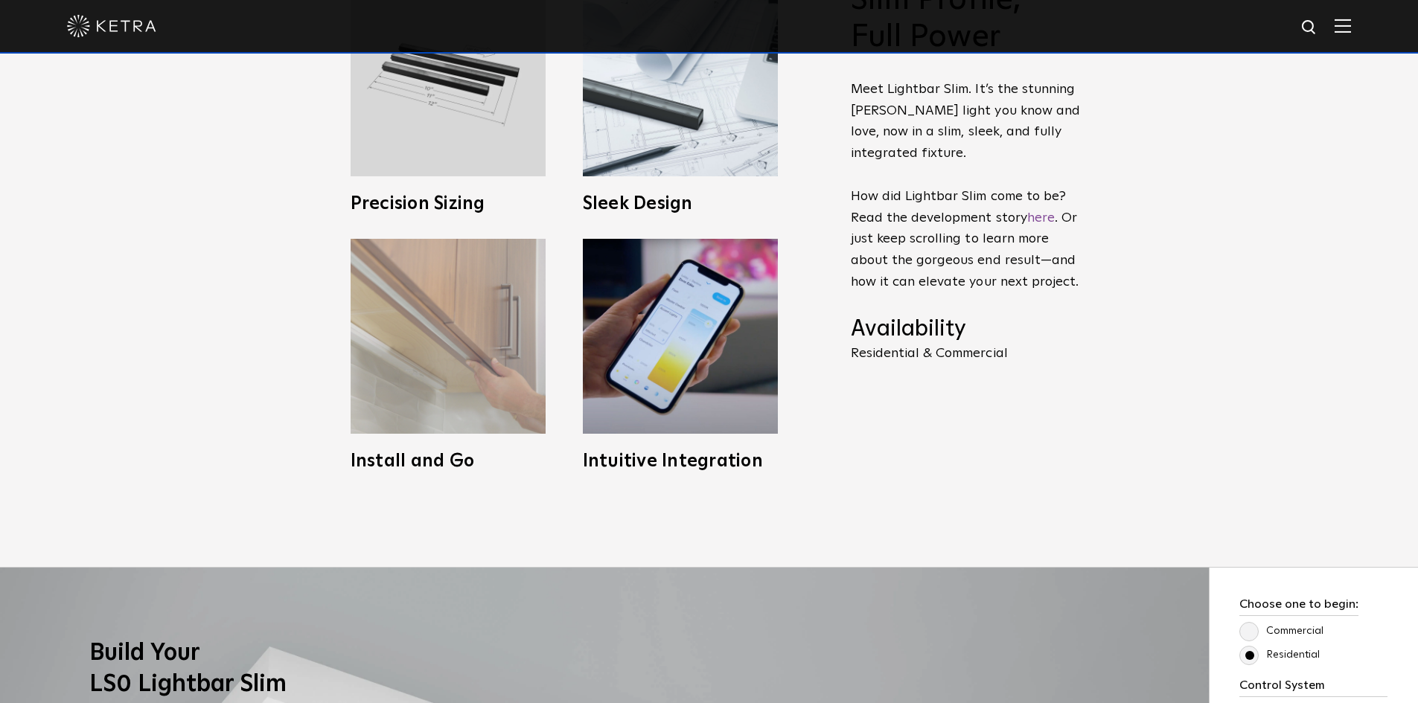 The width and height of the screenshot is (1418, 703). I want to click on h3: Precision Sizing, so click(448, 204).